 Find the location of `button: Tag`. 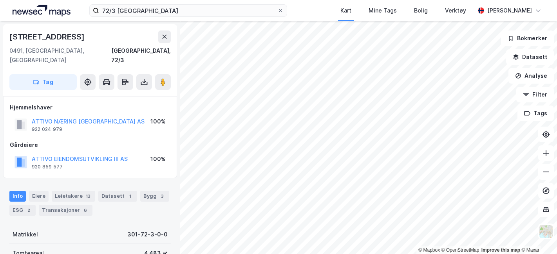

button: Tag is located at coordinates (43, 82).